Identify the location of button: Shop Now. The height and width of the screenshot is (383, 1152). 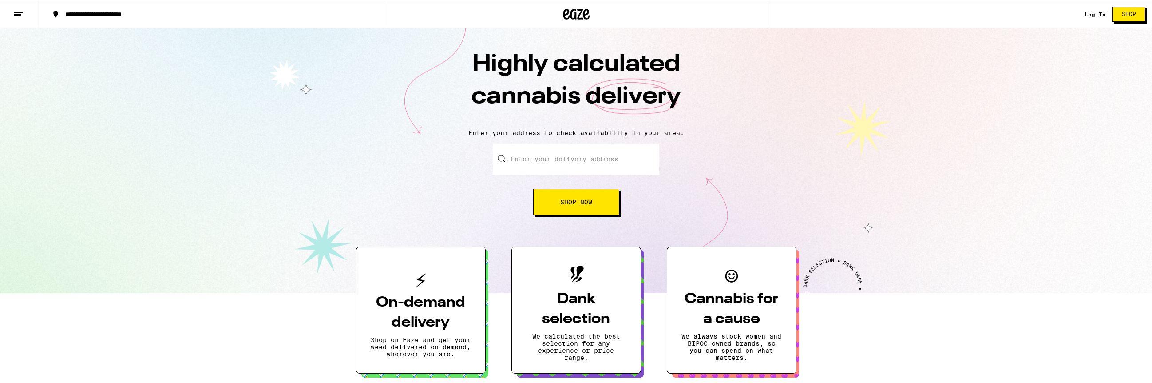
(576, 202).